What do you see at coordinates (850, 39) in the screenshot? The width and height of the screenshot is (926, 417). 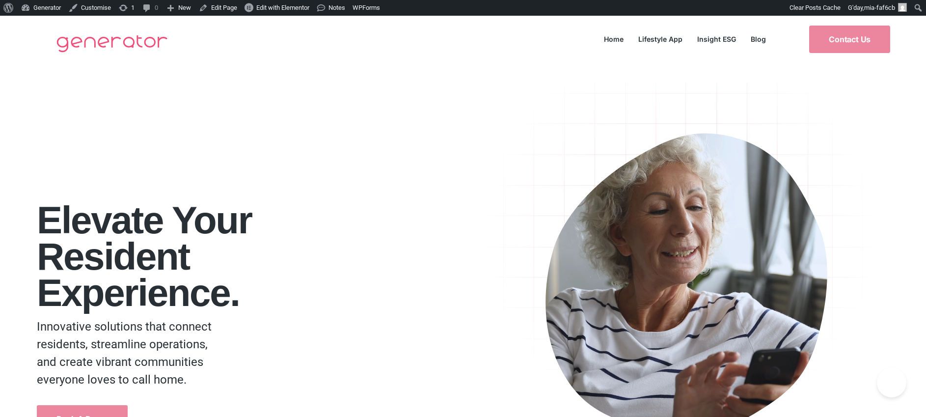 I see `a: Contact Us` at bounding box center [850, 39].